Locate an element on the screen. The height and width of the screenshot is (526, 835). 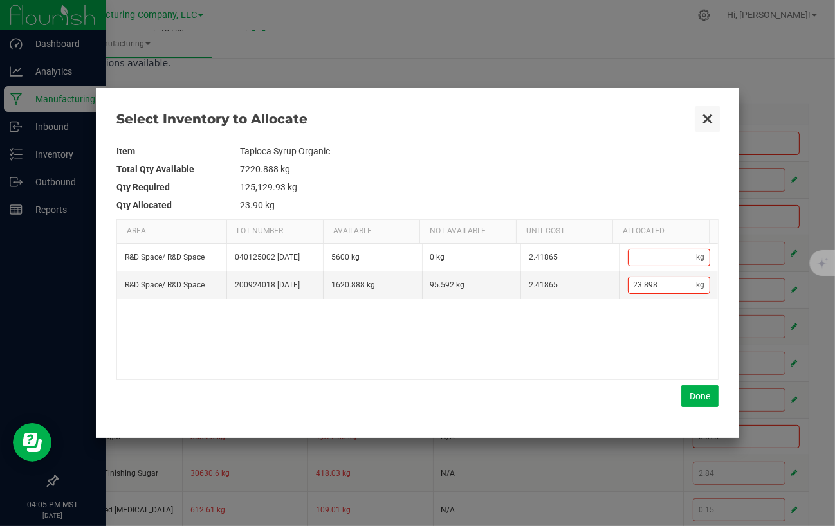
td: 95.592 kg is located at coordinates (472, 285).